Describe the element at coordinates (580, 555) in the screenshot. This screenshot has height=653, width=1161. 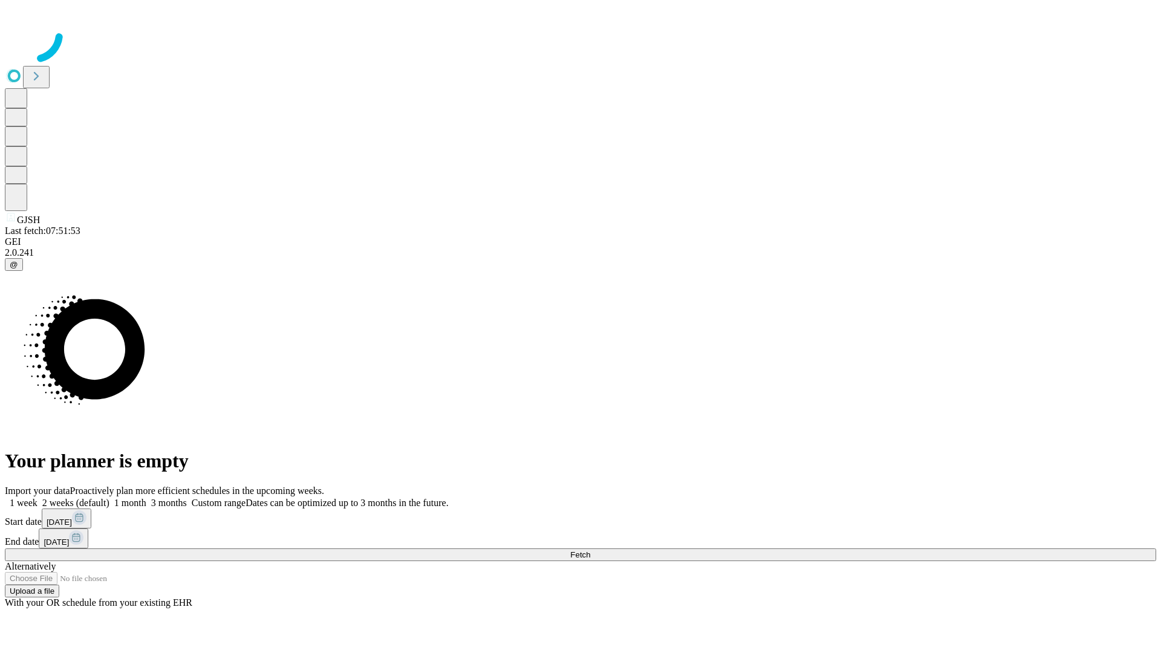
I see `span: Fetch` at that location.